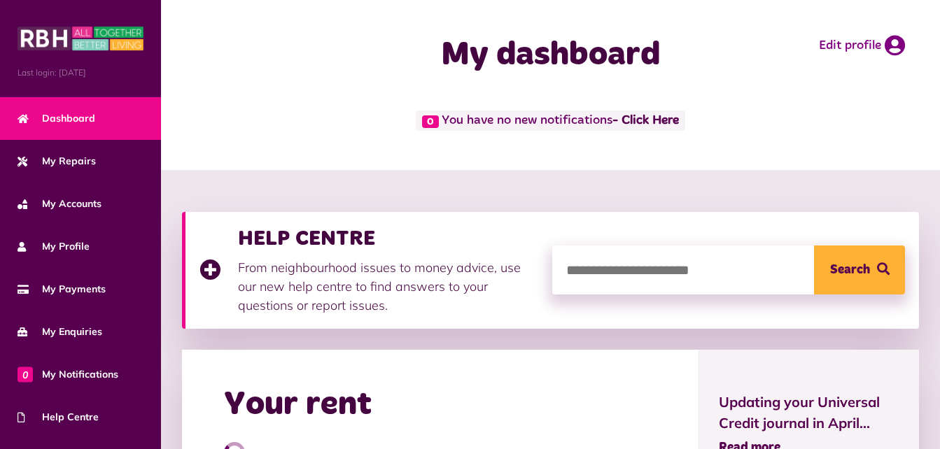  What do you see at coordinates (53, 246) in the screenshot?
I see `span: My Profile` at bounding box center [53, 246].